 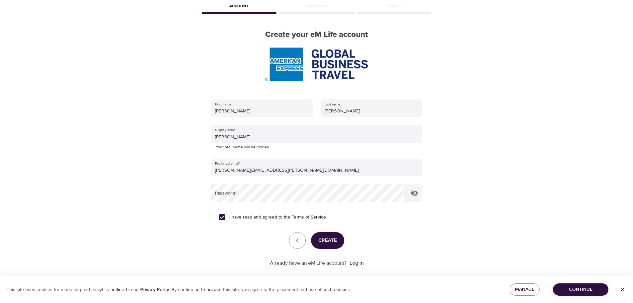 I want to click on span: Continue, so click(x=581, y=289).